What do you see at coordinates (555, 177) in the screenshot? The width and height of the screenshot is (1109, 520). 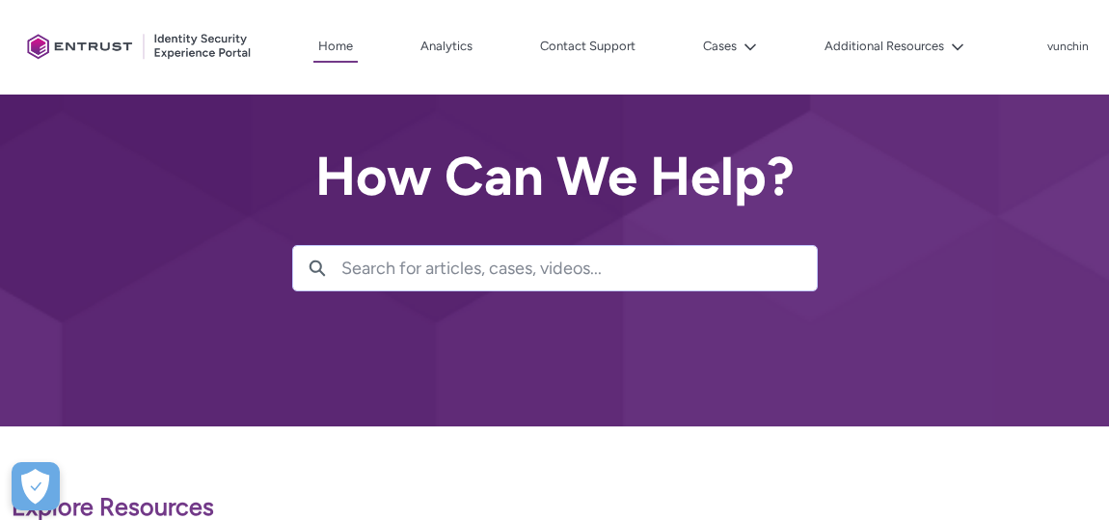 I see `h2: How Can We Help?` at bounding box center [555, 177].